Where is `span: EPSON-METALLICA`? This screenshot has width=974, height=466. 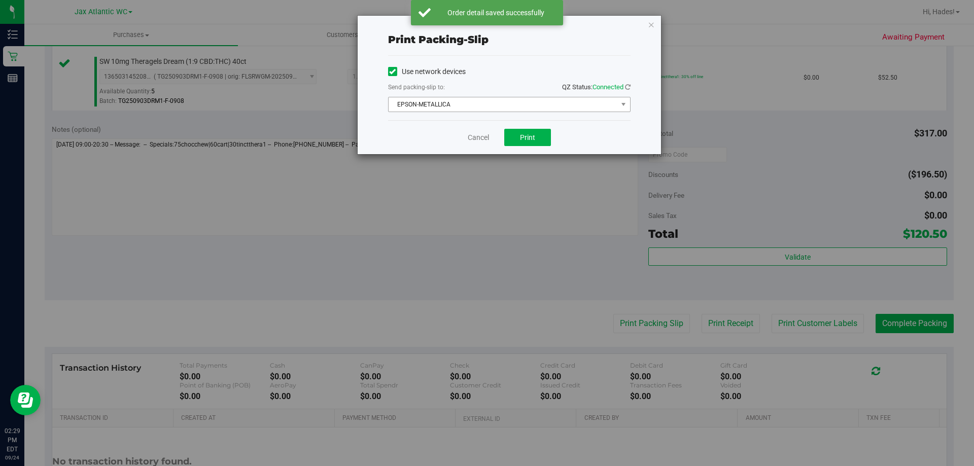 span: EPSON-METALLICA is located at coordinates (503, 105).